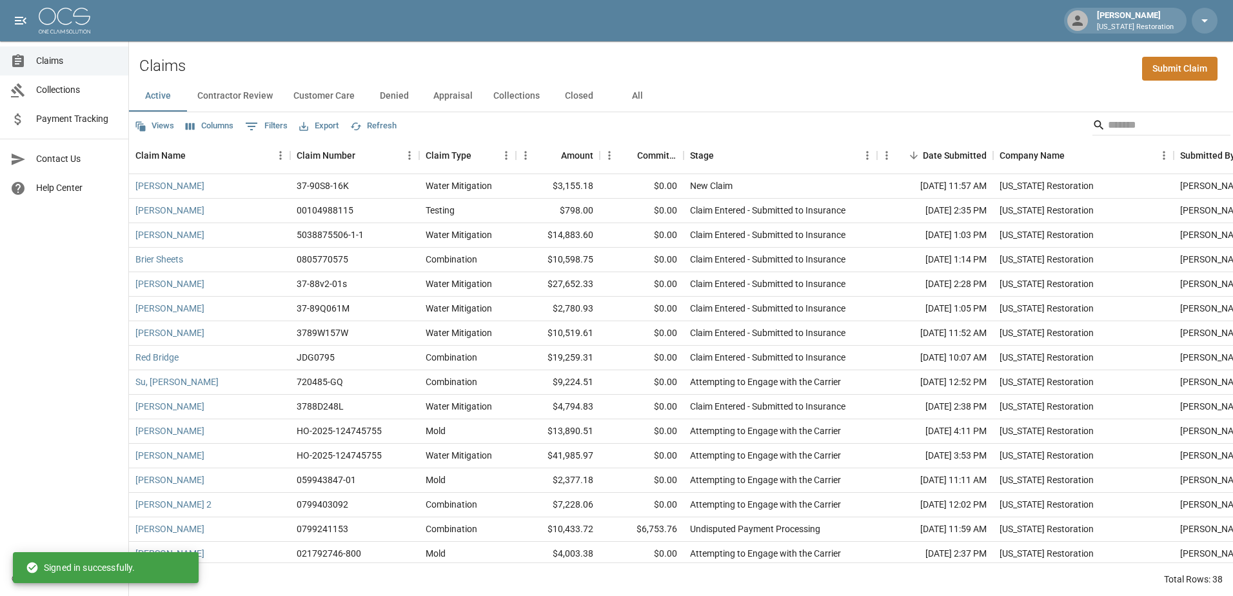 The image size is (1233, 596). What do you see at coordinates (77, 61) in the screenshot?
I see `span: Claims` at bounding box center [77, 61].